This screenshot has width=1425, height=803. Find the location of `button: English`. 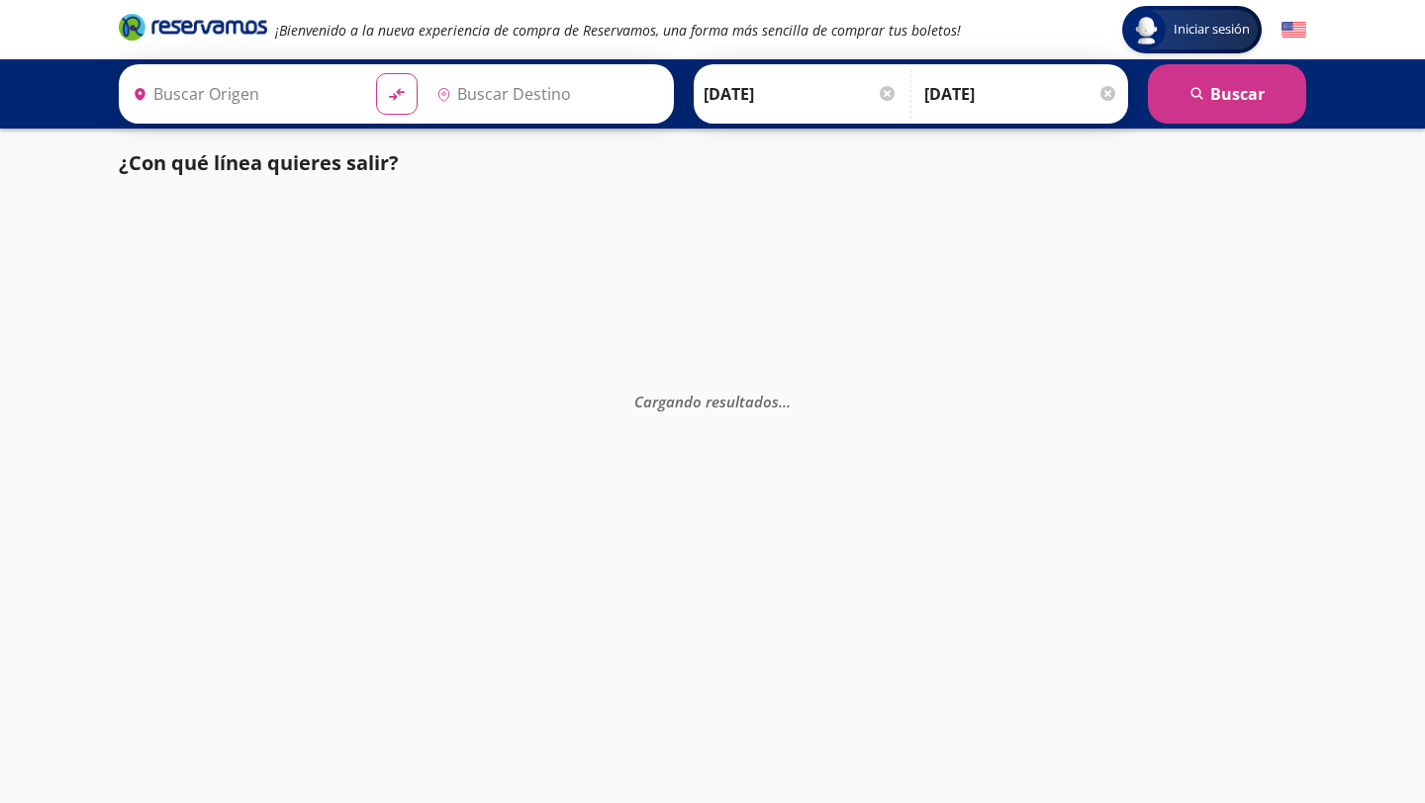

button: English is located at coordinates (1293, 30).